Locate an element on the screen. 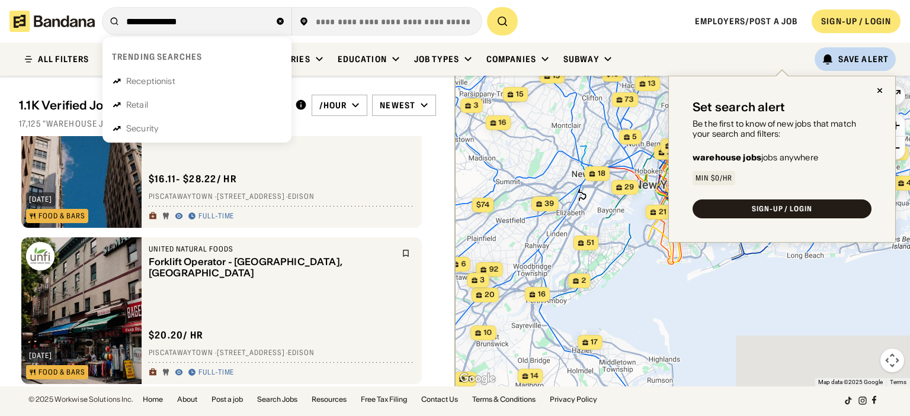  div: Retail is located at coordinates (137, 105).